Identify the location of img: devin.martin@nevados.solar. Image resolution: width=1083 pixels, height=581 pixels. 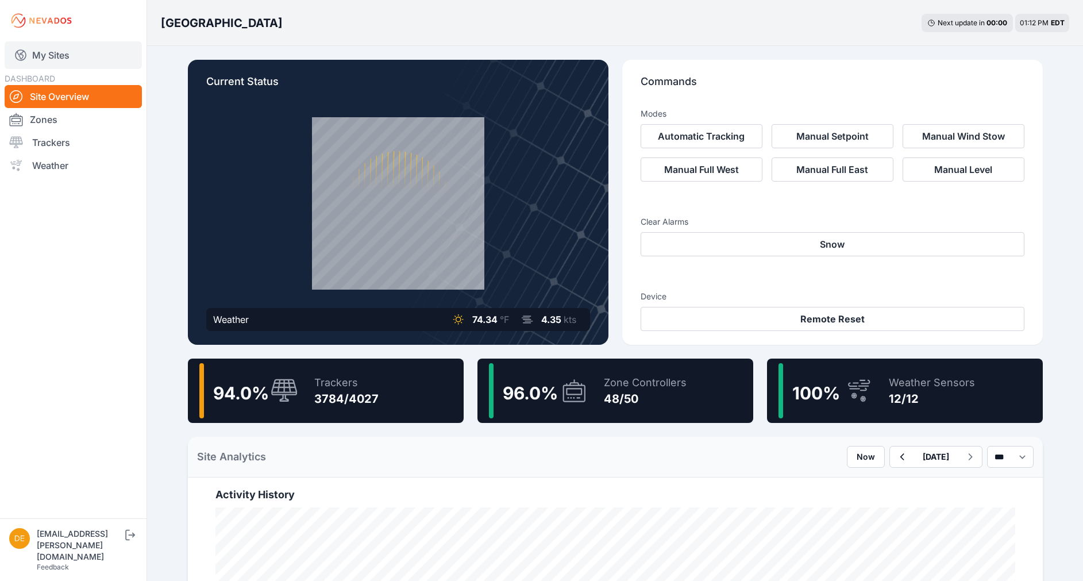
(20, 538).